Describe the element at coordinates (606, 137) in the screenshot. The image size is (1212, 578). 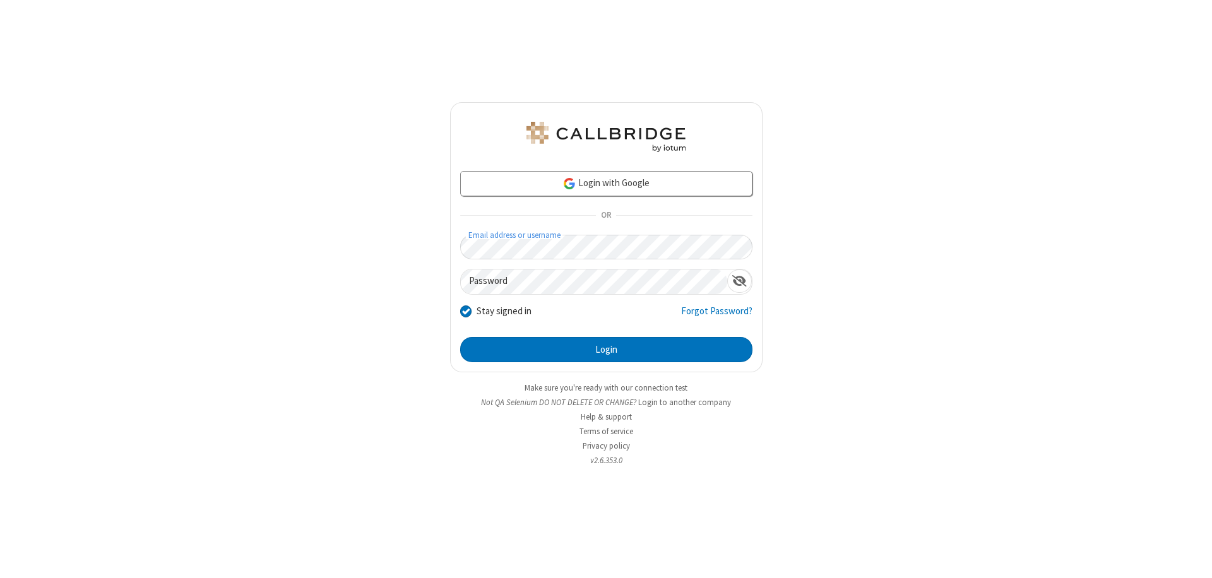
I see `img: QA Selenium DO NOT DELETE OR CHANGE` at that location.